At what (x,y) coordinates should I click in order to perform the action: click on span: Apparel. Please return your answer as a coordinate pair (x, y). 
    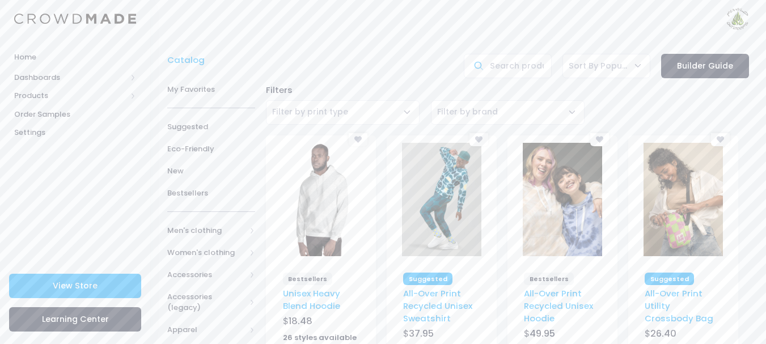
    Looking at the image, I should click on (206, 330).